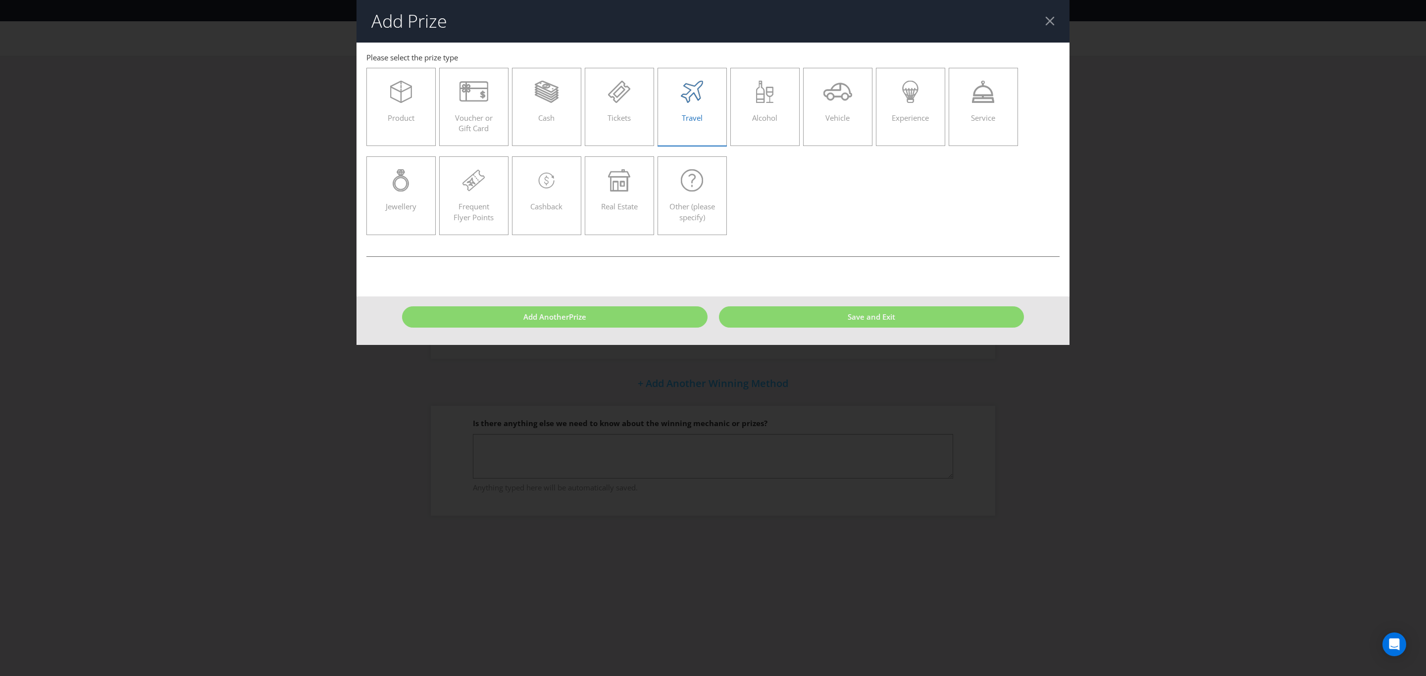  I want to click on span: Real Estate, so click(619, 206).